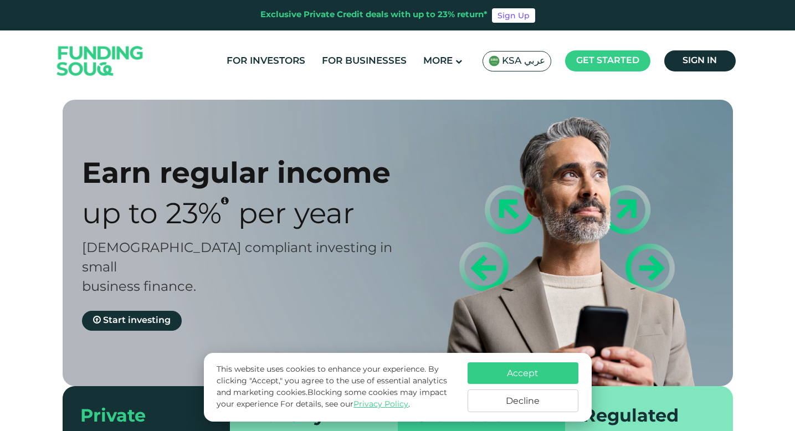 This screenshot has width=795, height=431. I want to click on div: Earn regular income, so click(249, 172).